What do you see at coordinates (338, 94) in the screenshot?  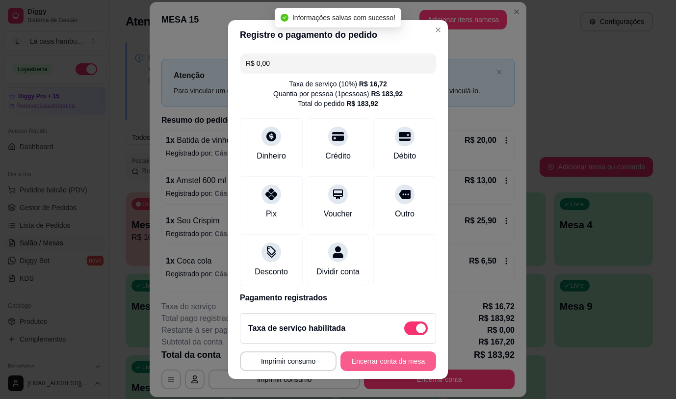 I see `div: Quantia por pessoa ( 1 pessoas)` at bounding box center [338, 94].